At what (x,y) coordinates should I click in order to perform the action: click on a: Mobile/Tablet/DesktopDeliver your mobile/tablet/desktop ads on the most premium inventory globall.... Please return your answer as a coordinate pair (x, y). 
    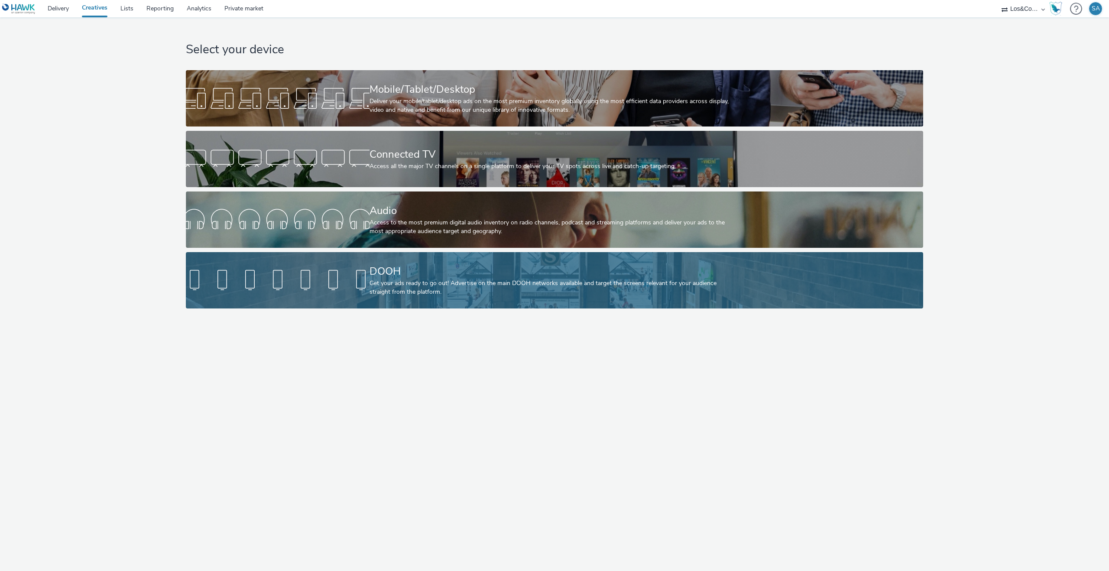
    Looking at the image, I should click on (555, 98).